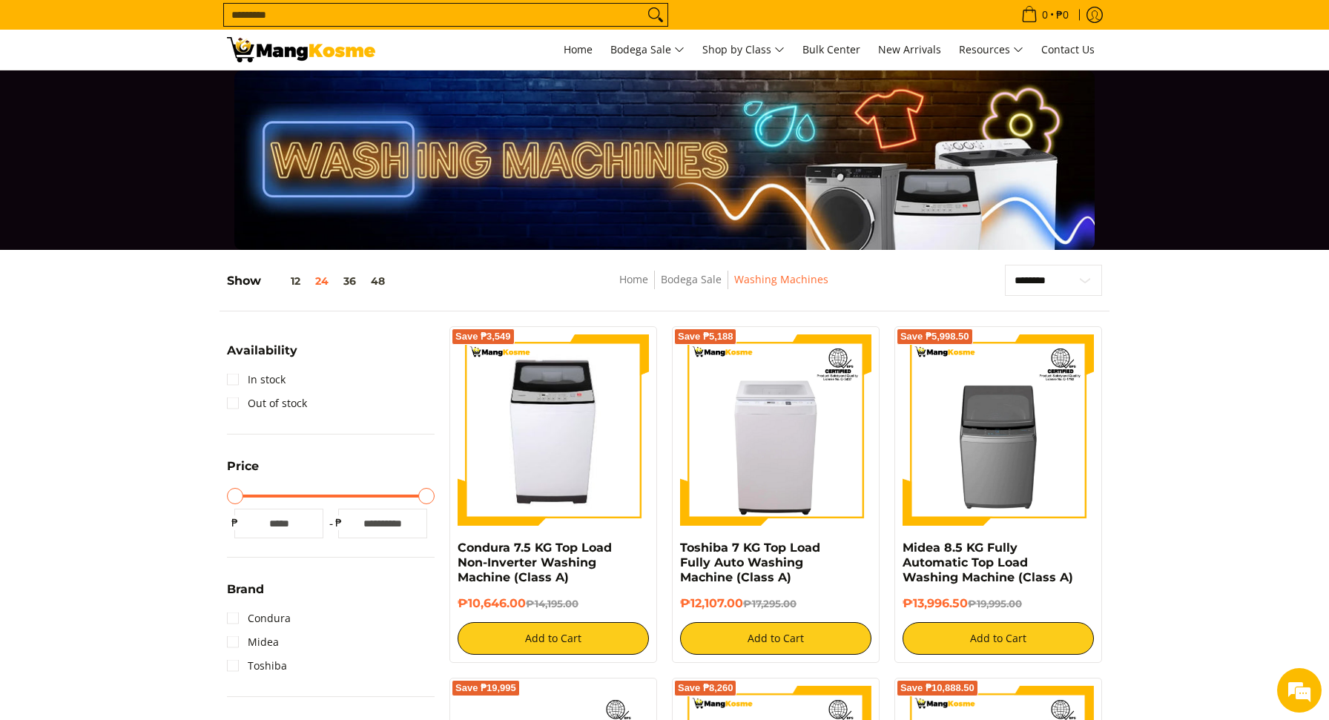 This screenshot has height=720, width=1329. Describe the element at coordinates (301, 50) in the screenshot. I see `img: Washing Machines l Mang Kosme: Home Appliances Warehouse Sale Partner` at that location.